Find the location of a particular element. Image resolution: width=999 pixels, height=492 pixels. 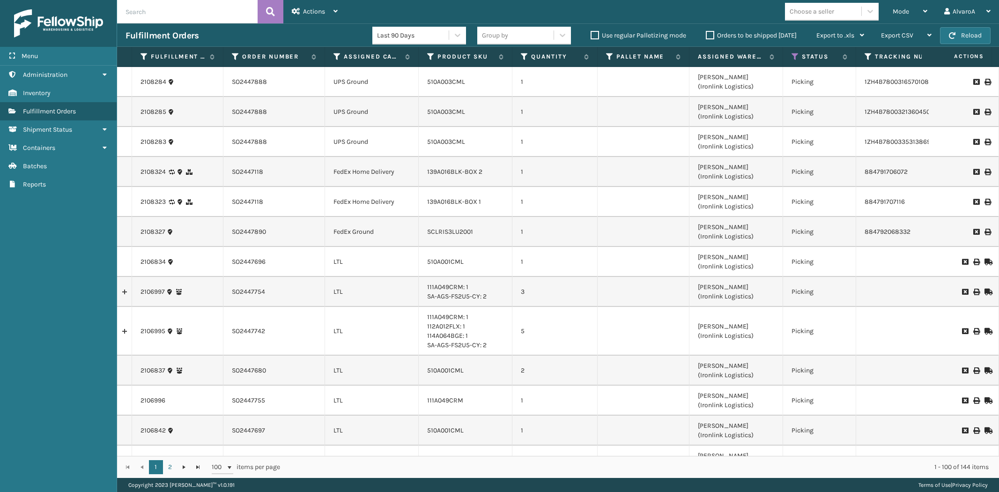

span: Inventory is located at coordinates (37, 93).